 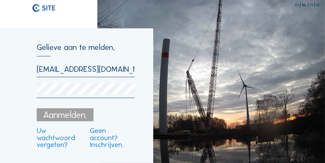 I want to click on div: Gelieve aan te melden., so click(x=86, y=50).